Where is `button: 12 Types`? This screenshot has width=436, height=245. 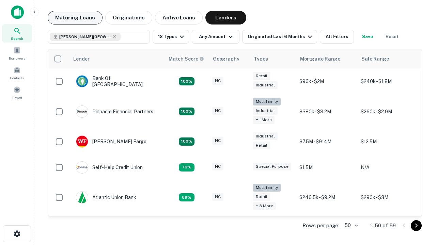
button: 12 Types is located at coordinates (171, 37).